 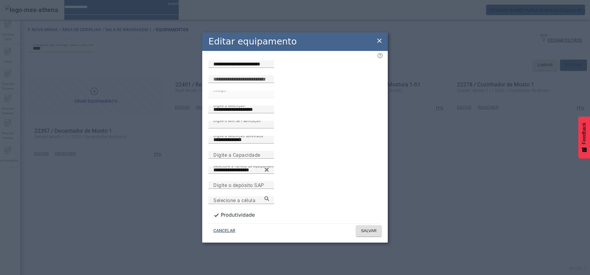 I want to click on mat-label: Digite a descrição, so click(x=229, y=105).